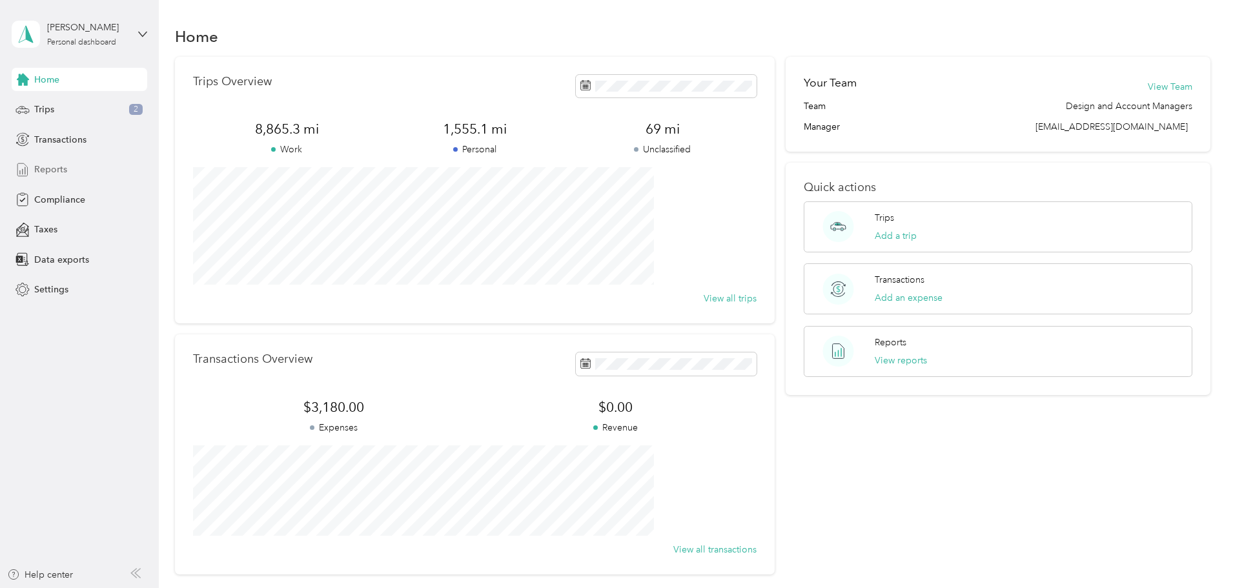 The image size is (1233, 588). What do you see at coordinates (50, 169) in the screenshot?
I see `span: Reports` at bounding box center [50, 169].